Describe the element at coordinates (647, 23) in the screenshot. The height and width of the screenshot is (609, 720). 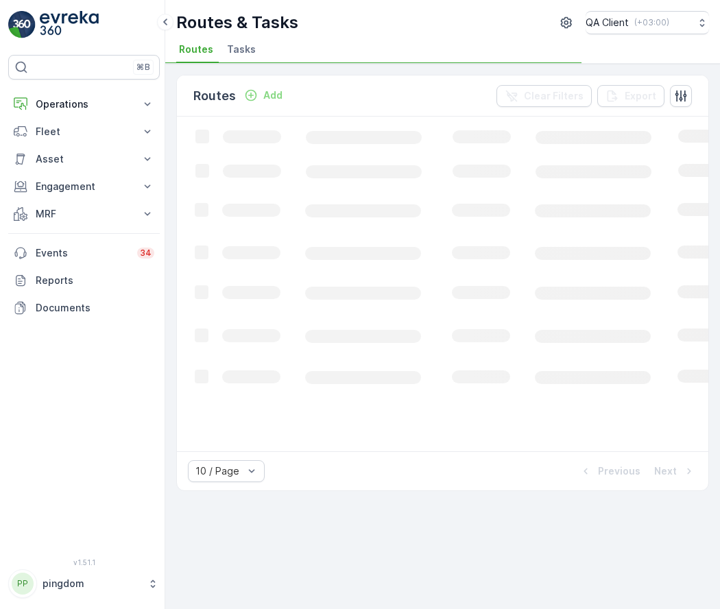
I see `button: QA Client(+03:00)` at that location.